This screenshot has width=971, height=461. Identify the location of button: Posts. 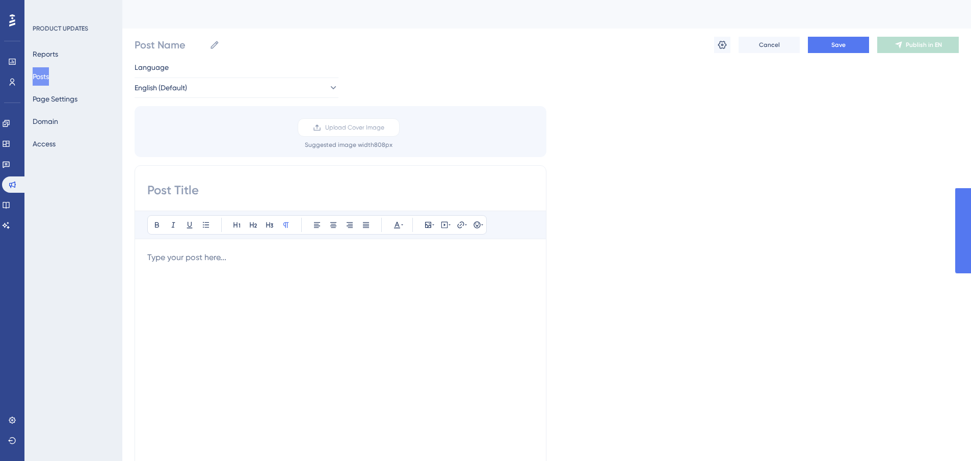
(41, 76).